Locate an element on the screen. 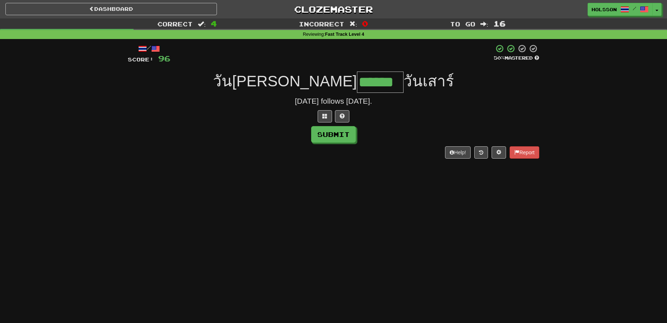 This screenshot has width=667, height=323. strong: Fast Track Level 4 is located at coordinates (345, 34).